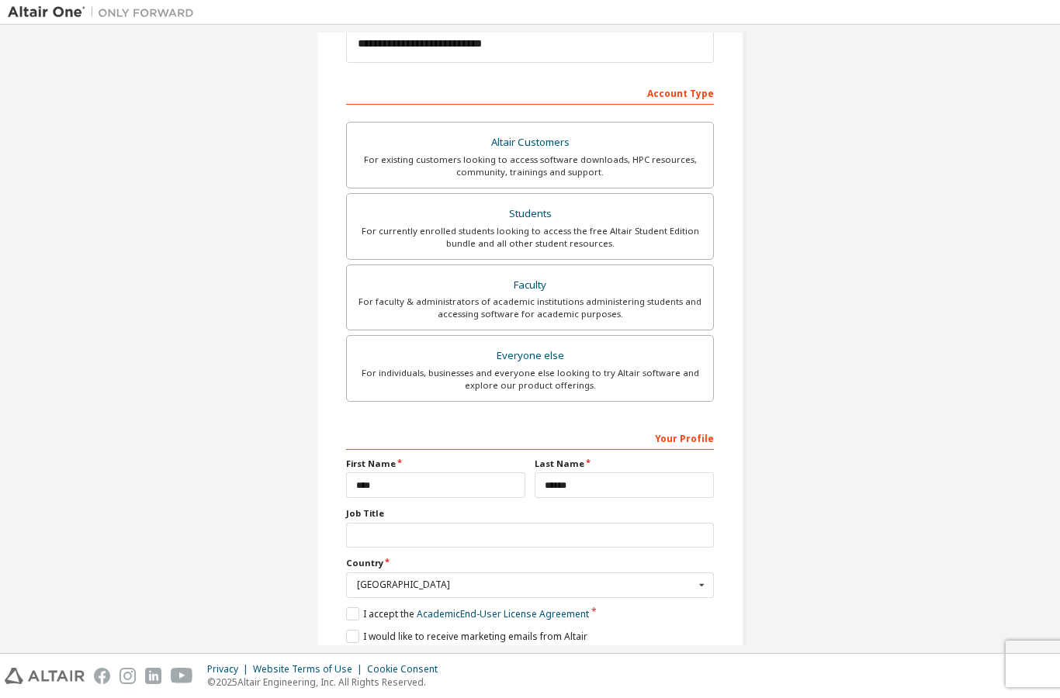 The height and width of the screenshot is (698, 1060). Describe the element at coordinates (327, 682) in the screenshot. I see `p: © 2025 Altair Engineering, Inc. All Rights Reserved.` at that location.